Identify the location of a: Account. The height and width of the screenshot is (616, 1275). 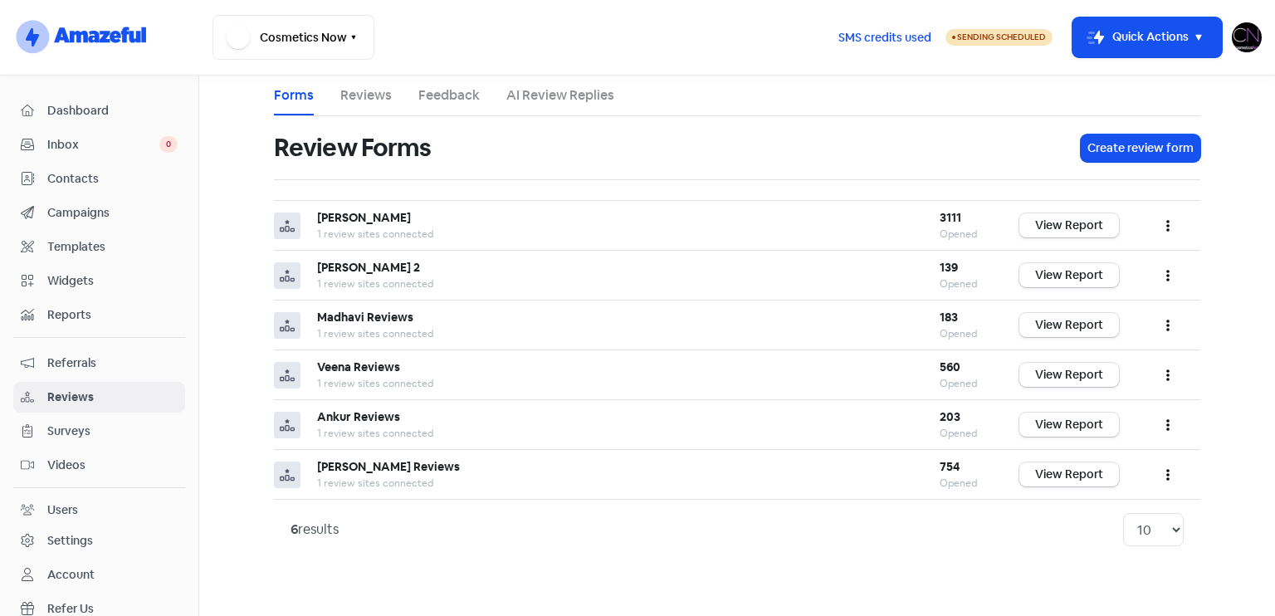
(99, 574).